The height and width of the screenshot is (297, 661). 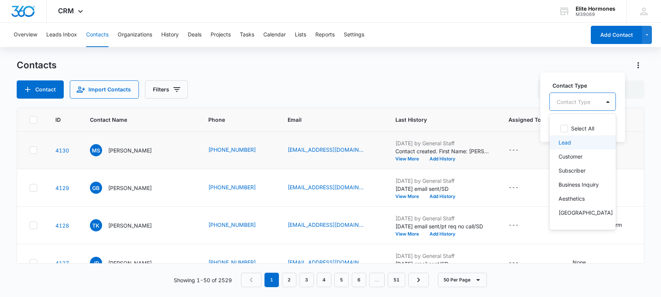 What do you see at coordinates (96, 263) in the screenshot?
I see `span: JP` at bounding box center [96, 263].